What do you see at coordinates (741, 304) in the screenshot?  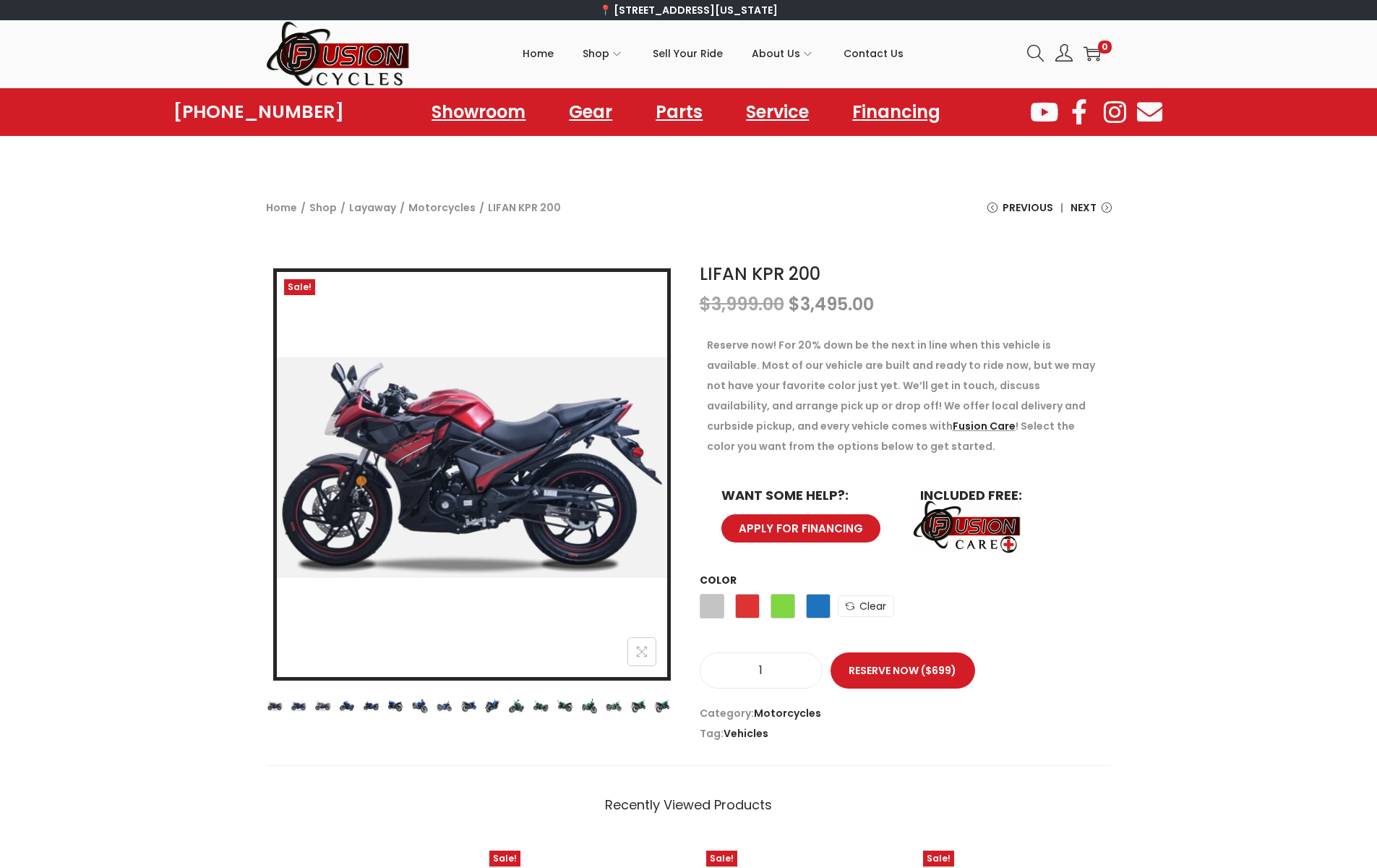 I see `bdi: 3,999.00` at bounding box center [741, 304].